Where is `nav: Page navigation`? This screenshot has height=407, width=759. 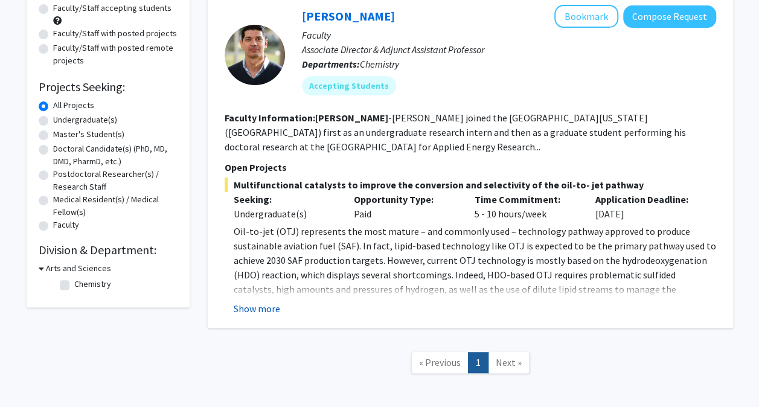 nav: Page navigation is located at coordinates (470, 364).